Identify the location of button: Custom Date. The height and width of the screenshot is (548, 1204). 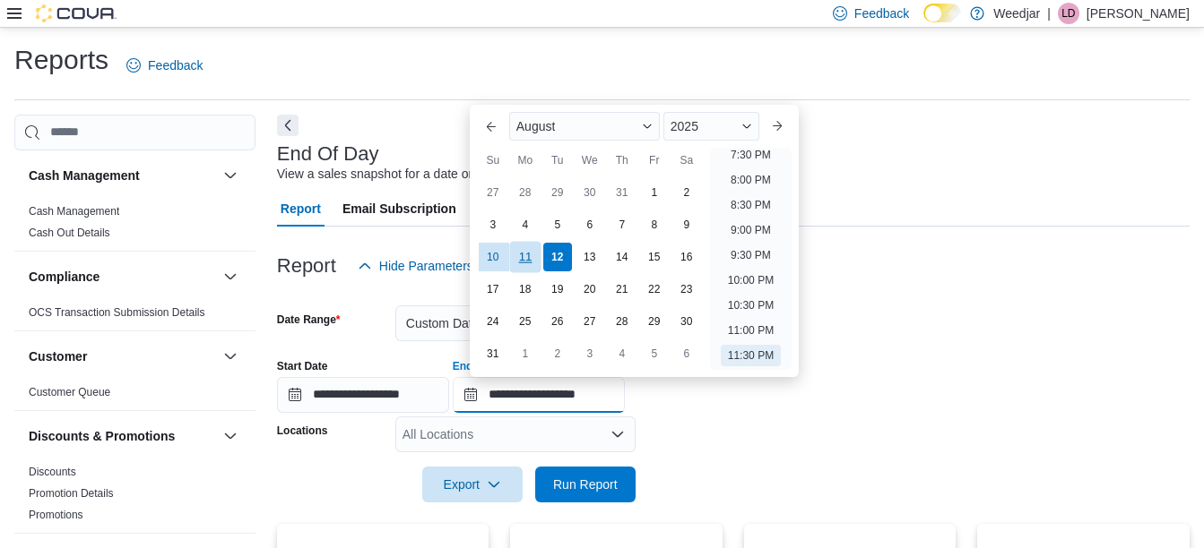
(515, 324).